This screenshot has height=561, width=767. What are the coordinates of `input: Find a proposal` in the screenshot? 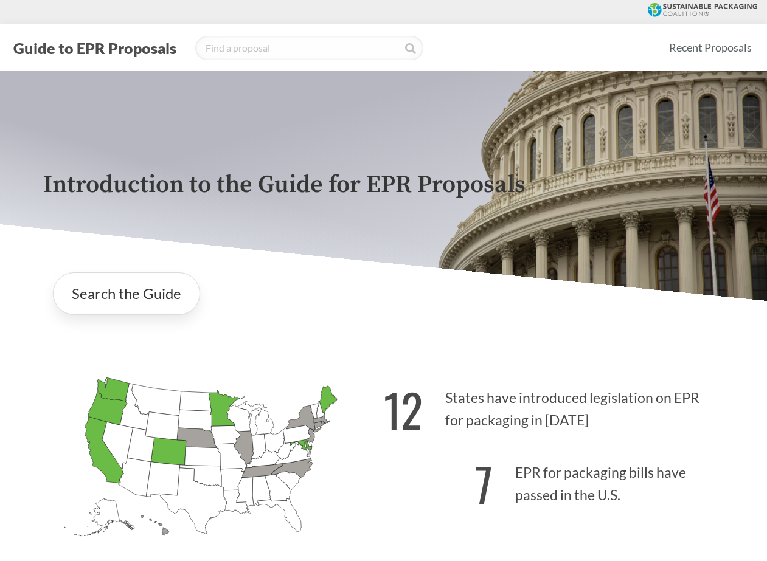 It's located at (309, 48).